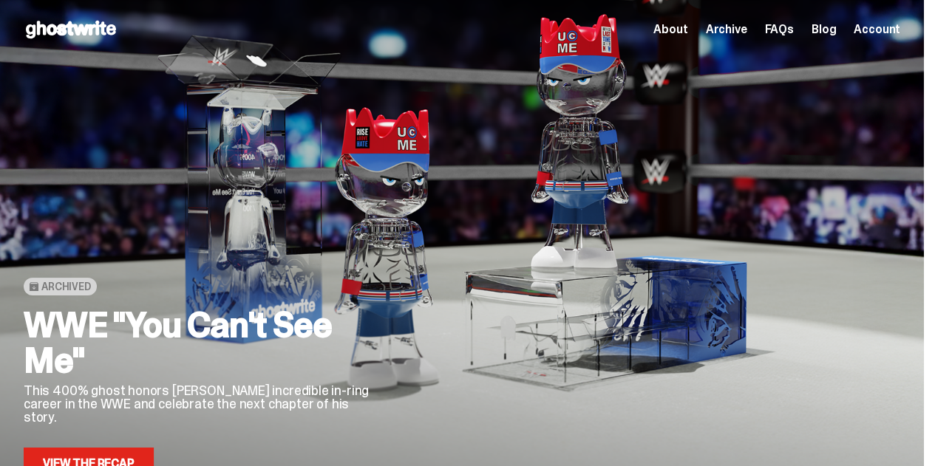 The image size is (935, 466). I want to click on a: About, so click(670, 30).